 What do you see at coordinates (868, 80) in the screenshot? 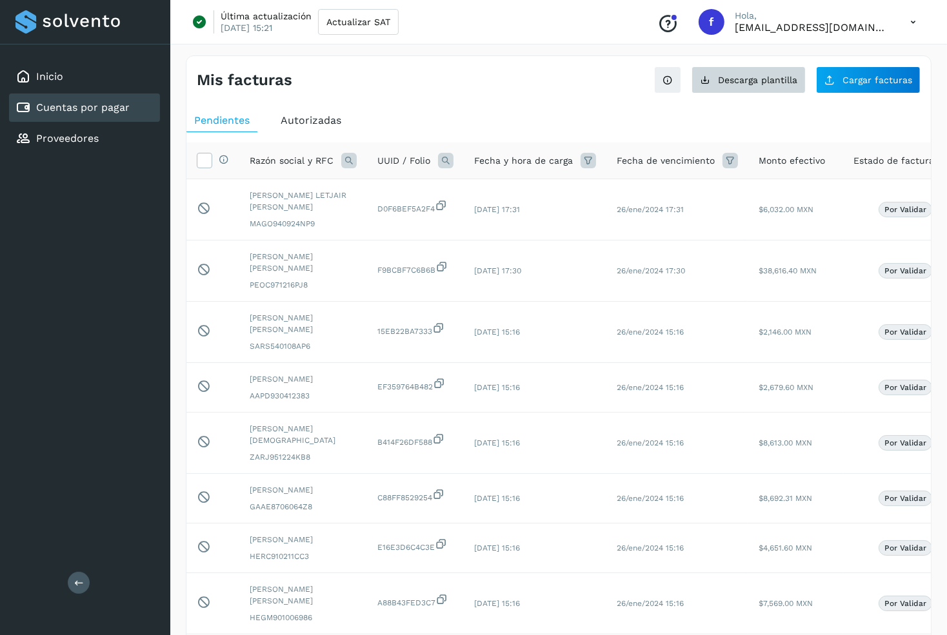
I see `button: Cargar facturas` at bounding box center [868, 80].